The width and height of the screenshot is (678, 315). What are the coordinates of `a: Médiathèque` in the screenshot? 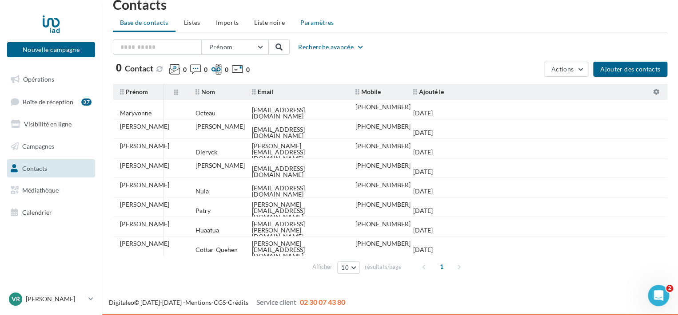 It's located at (51, 191).